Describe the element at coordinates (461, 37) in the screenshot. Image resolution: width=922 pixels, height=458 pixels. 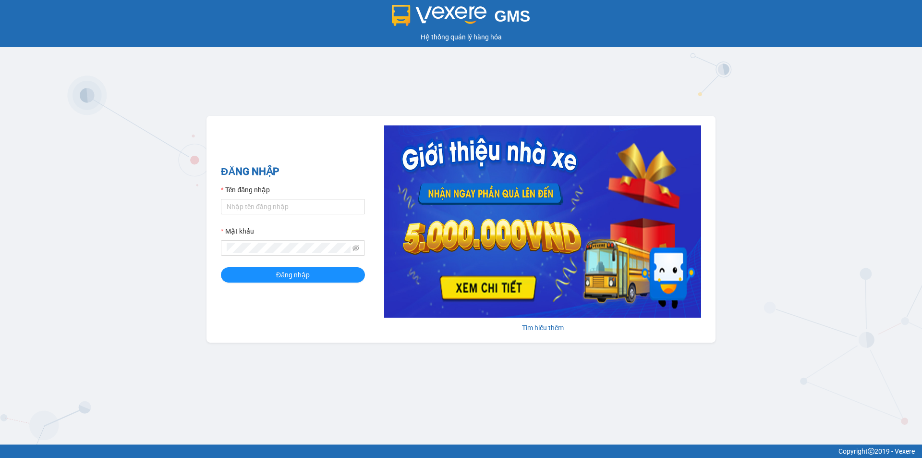
I see `div: Hệ thống quản lý hàng hóa` at that location.